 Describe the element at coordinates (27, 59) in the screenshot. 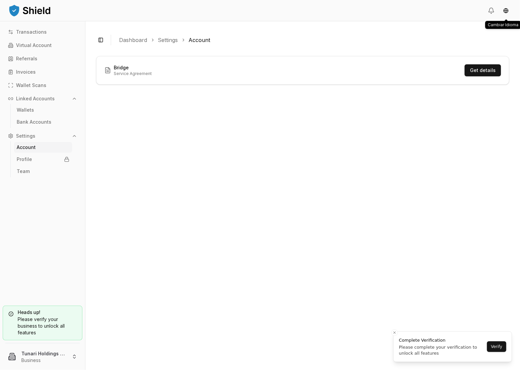

I see `p: Referrals` at that location.